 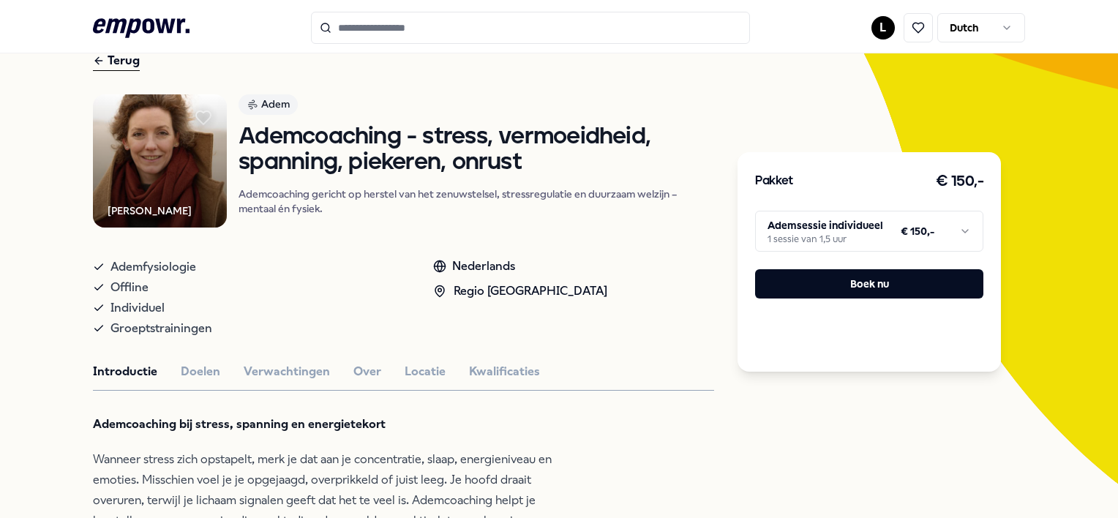 What do you see at coordinates (138, 308) in the screenshot?
I see `span: Individuel` at bounding box center [138, 308].